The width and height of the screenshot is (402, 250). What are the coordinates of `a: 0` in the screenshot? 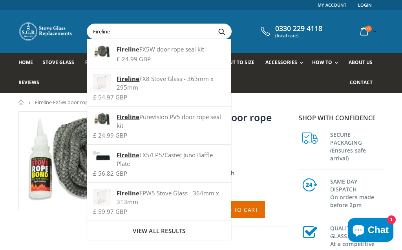 It's located at (368, 31).